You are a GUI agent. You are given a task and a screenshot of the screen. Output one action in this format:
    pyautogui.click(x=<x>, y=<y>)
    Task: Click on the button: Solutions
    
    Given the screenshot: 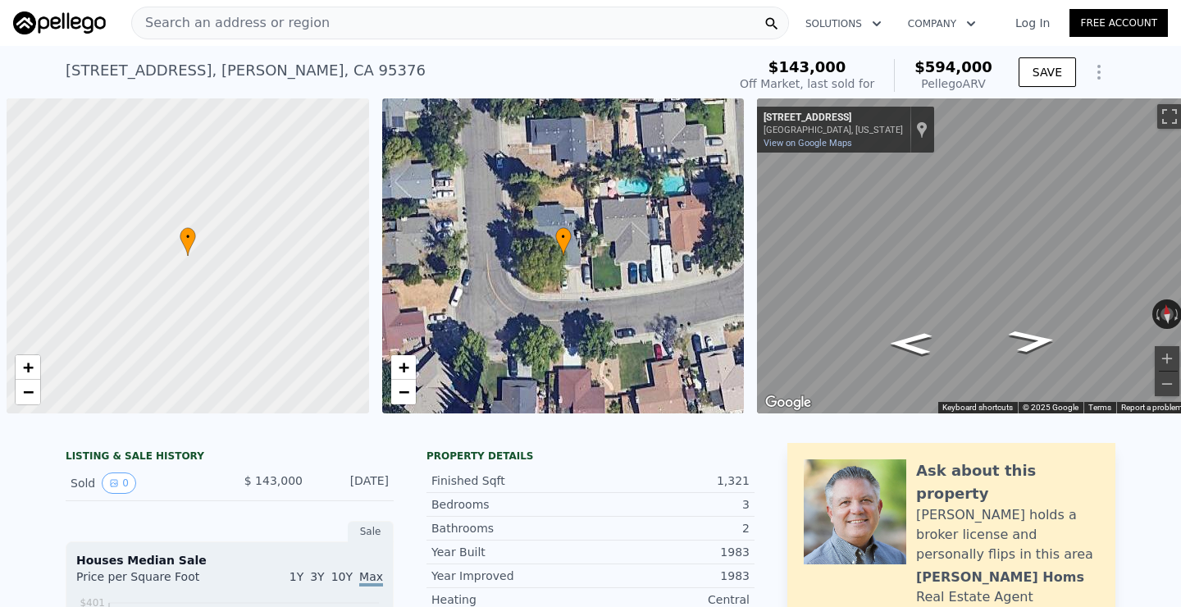 What is the action you would take?
    pyautogui.click(x=843, y=24)
    